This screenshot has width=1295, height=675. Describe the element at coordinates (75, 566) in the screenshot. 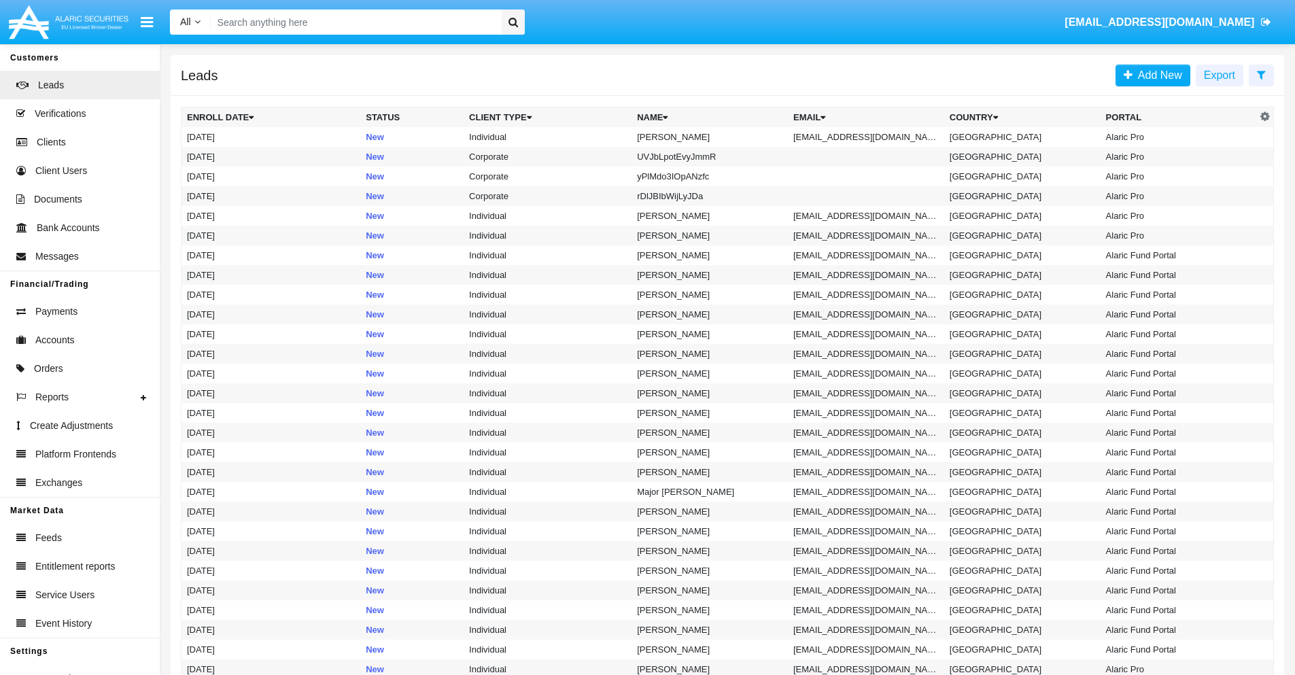

I see `span: Entitlement reports` at that location.